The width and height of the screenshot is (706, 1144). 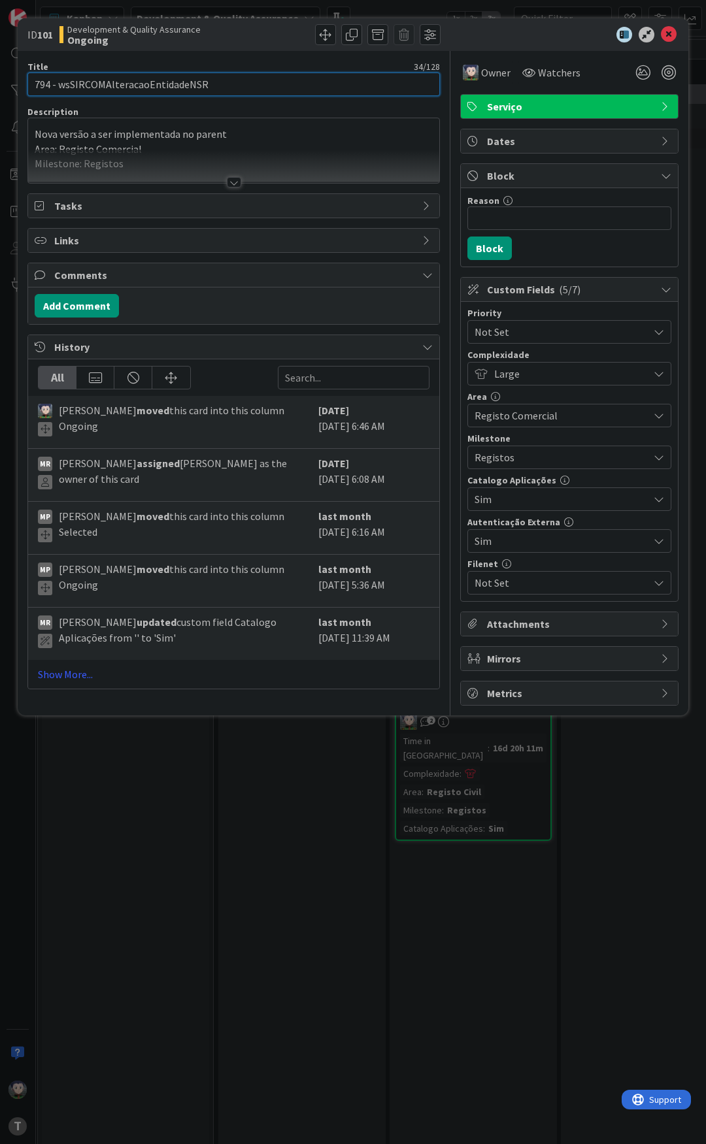 I want to click on span: Attachments, so click(x=570, y=624).